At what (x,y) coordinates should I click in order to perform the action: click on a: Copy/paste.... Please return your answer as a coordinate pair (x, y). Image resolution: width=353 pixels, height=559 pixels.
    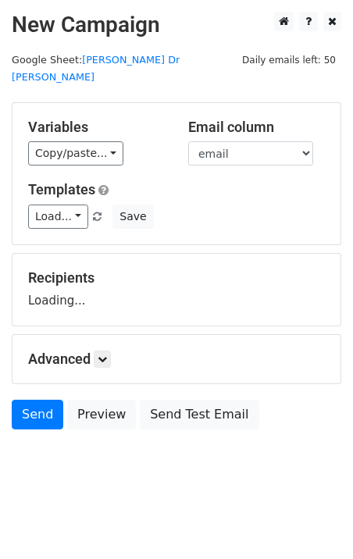
    Looking at the image, I should click on (76, 153).